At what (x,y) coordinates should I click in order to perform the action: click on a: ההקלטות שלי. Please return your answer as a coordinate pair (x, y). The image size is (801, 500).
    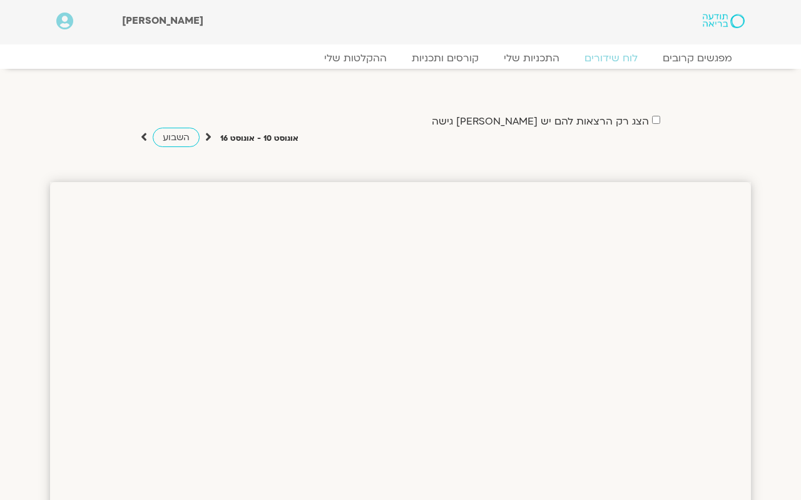
    Looking at the image, I should click on (355, 58).